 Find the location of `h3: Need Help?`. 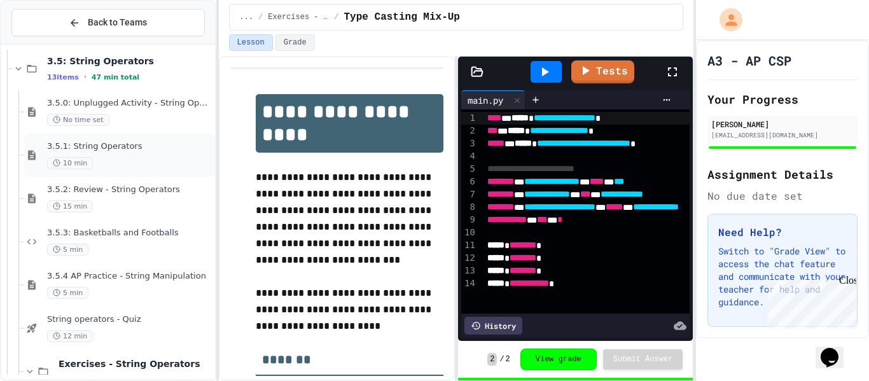

h3: Need Help? is located at coordinates (782, 232).